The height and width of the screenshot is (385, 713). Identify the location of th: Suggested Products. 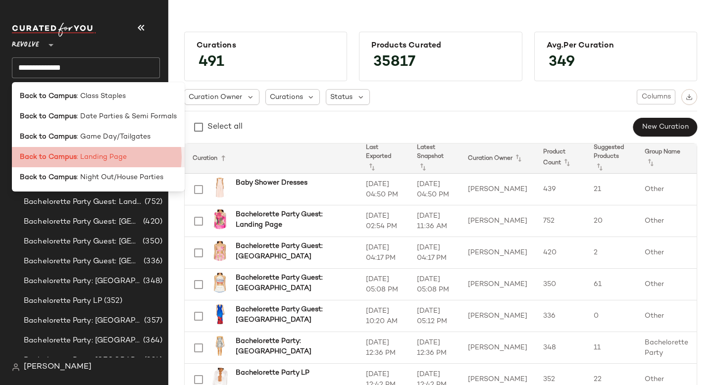
(611, 159).